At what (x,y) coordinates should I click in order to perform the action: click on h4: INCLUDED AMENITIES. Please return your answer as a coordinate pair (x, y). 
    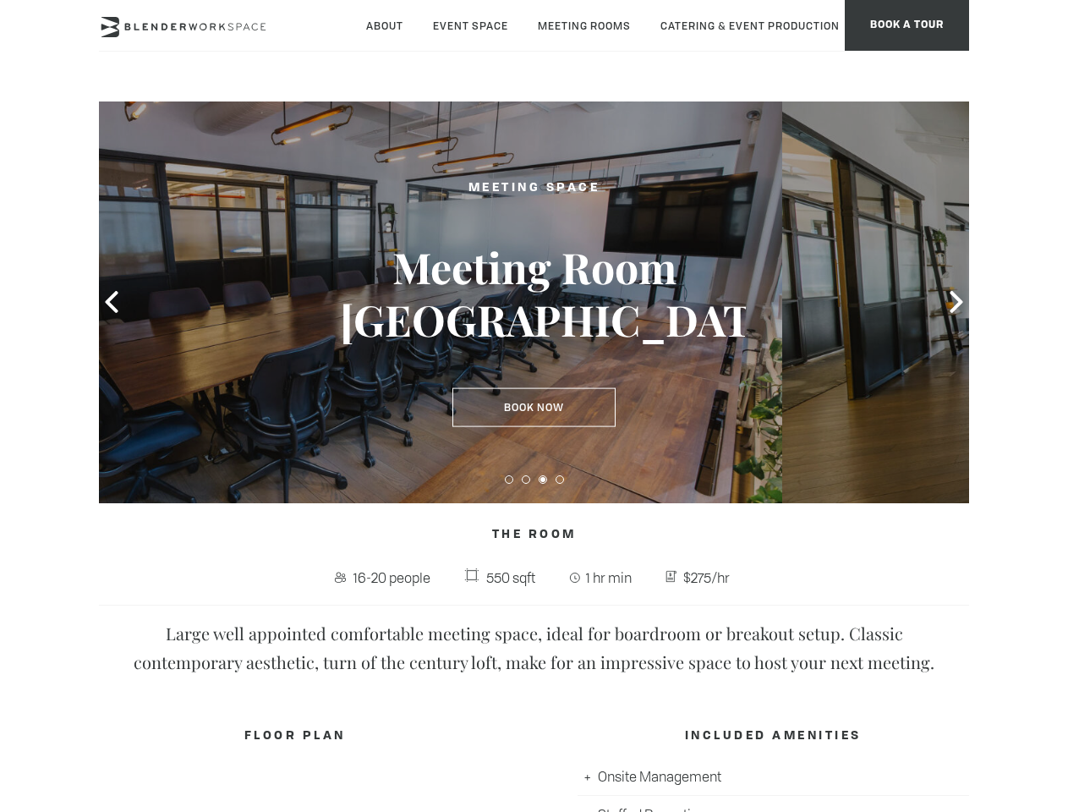
    Looking at the image, I should click on (773, 736).